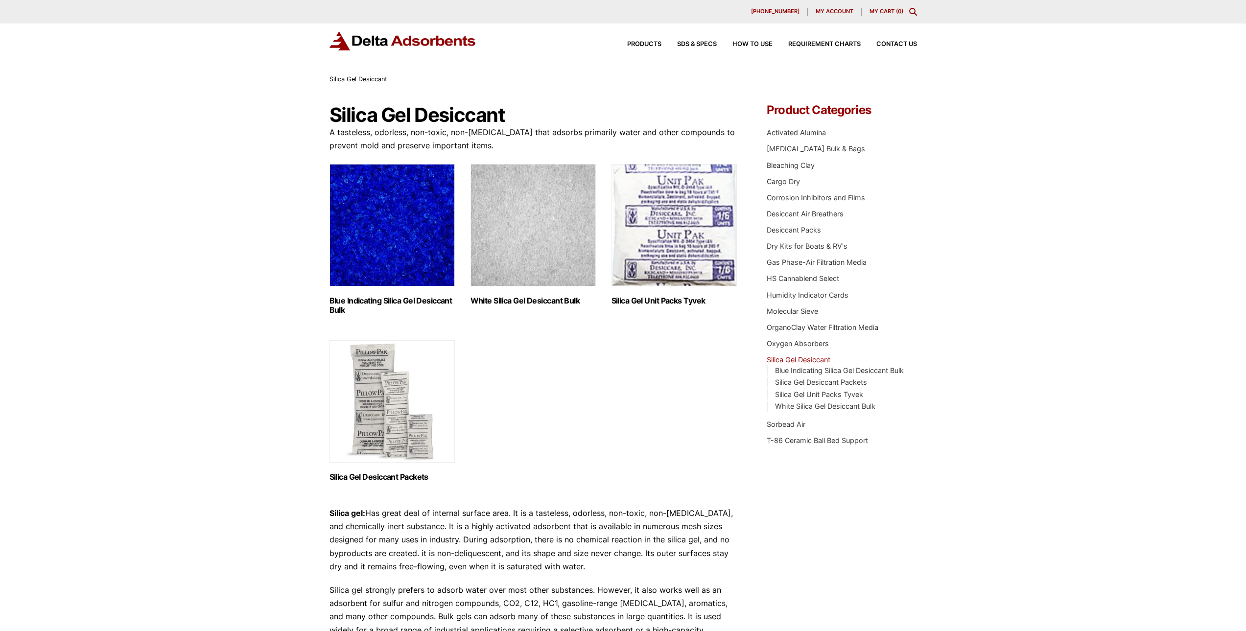 The image size is (1246, 631). What do you see at coordinates (786, 424) in the screenshot?
I see `a: Sorbead Air` at bounding box center [786, 424].